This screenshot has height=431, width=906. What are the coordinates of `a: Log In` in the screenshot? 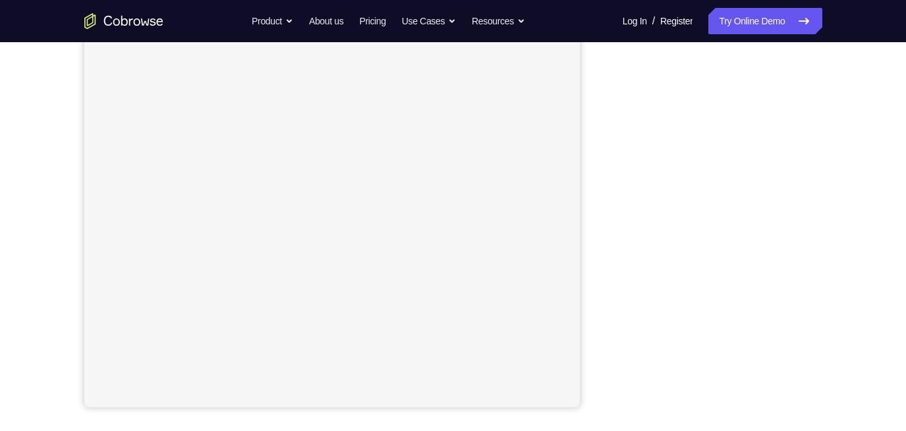 It's located at (635, 21).